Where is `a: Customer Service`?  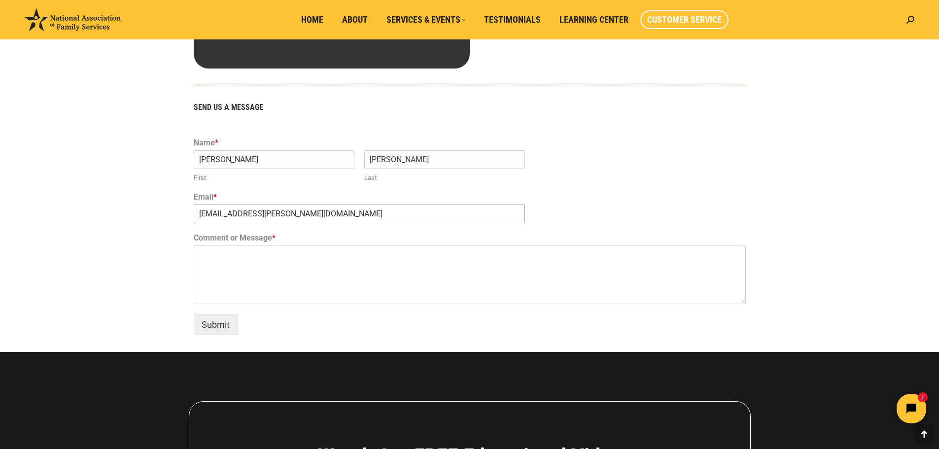 a: Customer Service is located at coordinates (684, 20).